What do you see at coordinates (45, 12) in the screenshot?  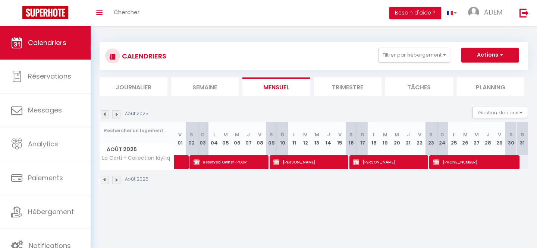 I see `img: Super Booking` at bounding box center [45, 12].